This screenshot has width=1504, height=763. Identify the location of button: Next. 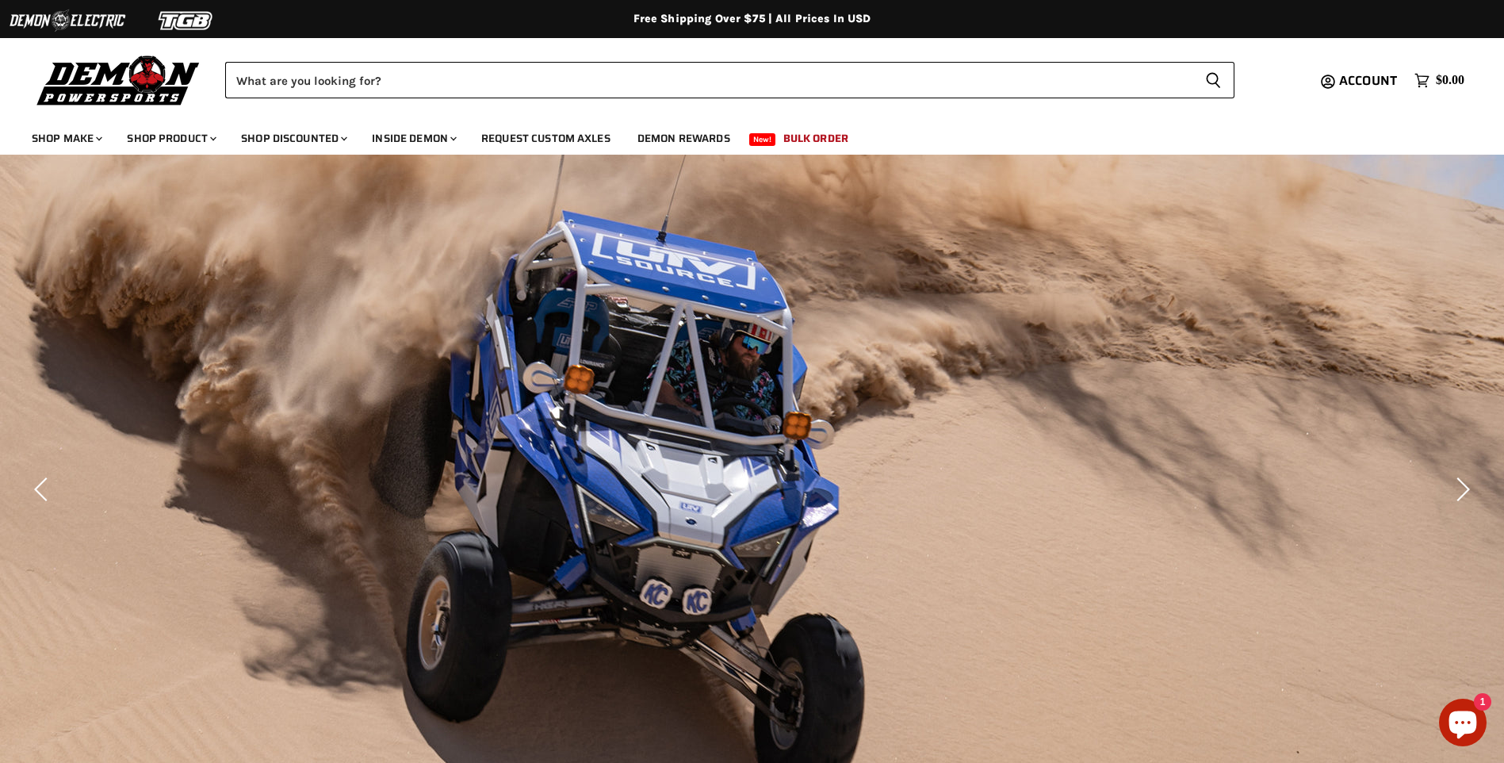
(1461, 489).